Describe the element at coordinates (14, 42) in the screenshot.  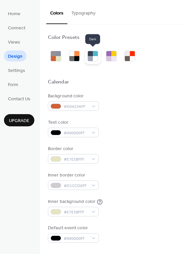
I see `a: Views` at that location.